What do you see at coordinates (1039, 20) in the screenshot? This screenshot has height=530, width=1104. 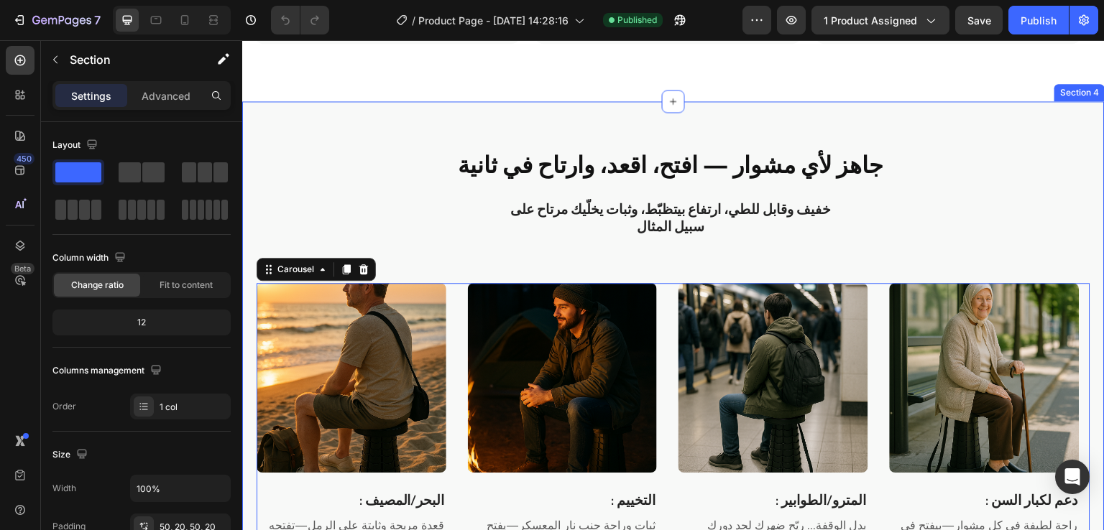 I see `button: Publish` at bounding box center [1039, 20].